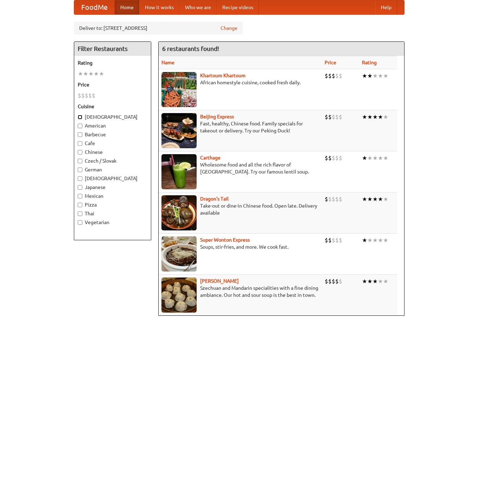 Image resolution: width=478 pixels, height=497 pixels. What do you see at coordinates (168, 63) in the screenshot?
I see `a: Name` at bounding box center [168, 63].